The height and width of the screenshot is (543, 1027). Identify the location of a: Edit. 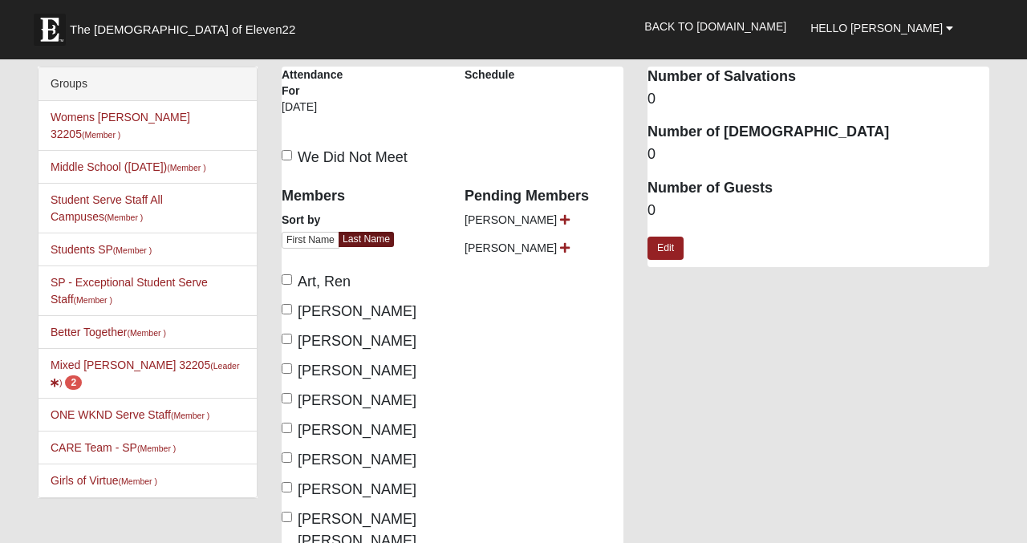
(665, 248).